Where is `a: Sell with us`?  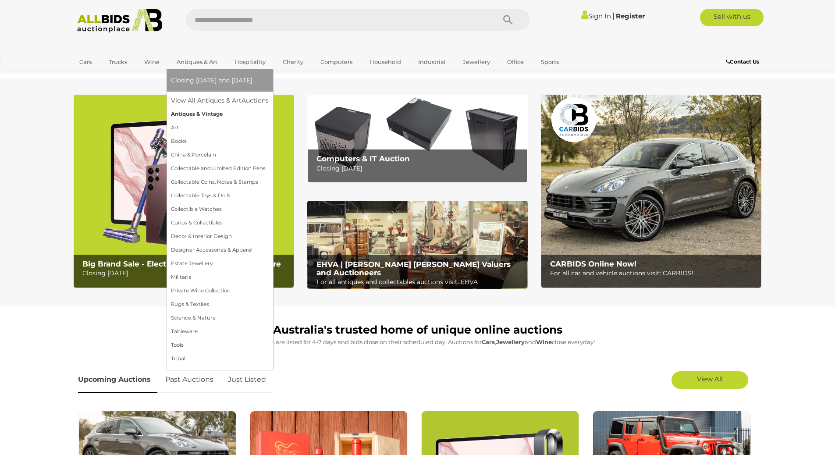
a: Sell with us is located at coordinates (732, 18).